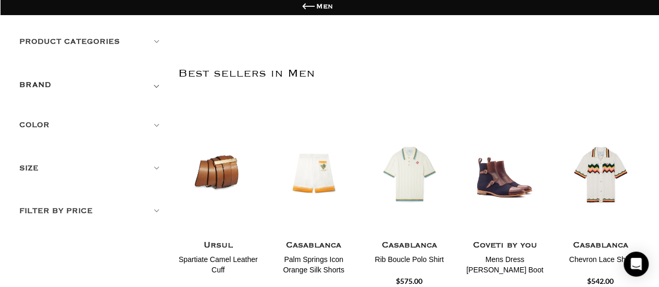 This screenshot has width=659, height=287. What do you see at coordinates (35, 85) in the screenshot?
I see `h5: BRAND` at bounding box center [35, 85].